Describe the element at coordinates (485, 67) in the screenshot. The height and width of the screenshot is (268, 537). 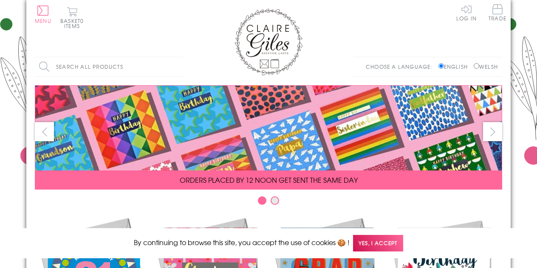
I see `label: Welsh` at that location.